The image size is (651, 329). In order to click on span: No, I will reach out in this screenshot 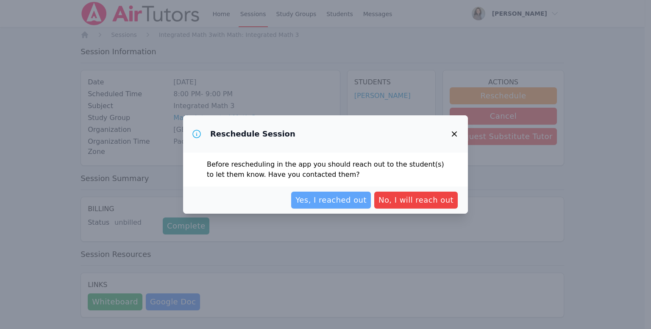, I will do `click(416, 200)`.